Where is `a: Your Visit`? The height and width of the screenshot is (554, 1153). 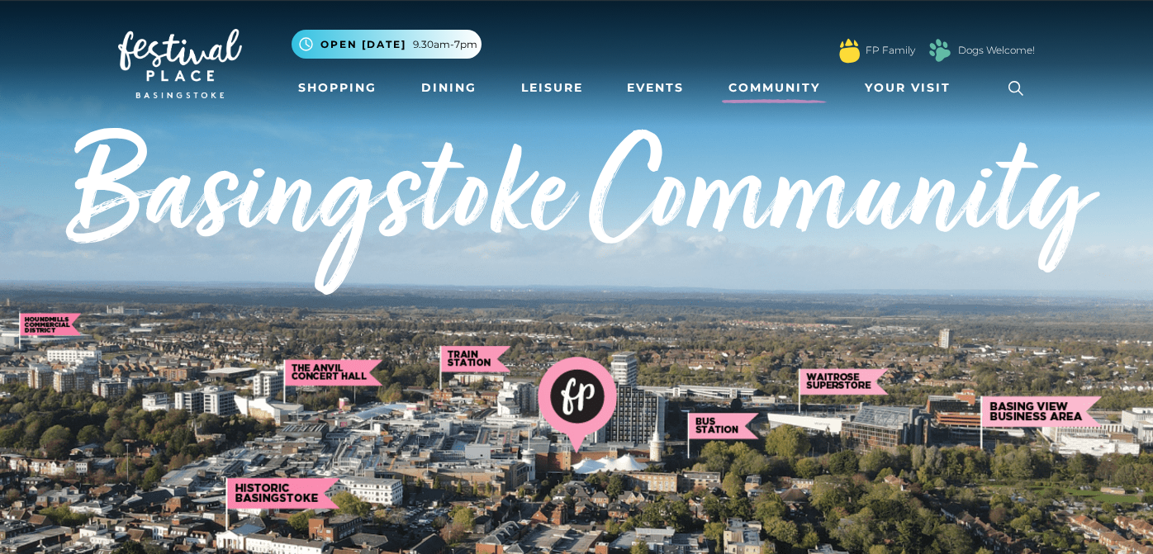
a: Your Visit is located at coordinates (911, 88).